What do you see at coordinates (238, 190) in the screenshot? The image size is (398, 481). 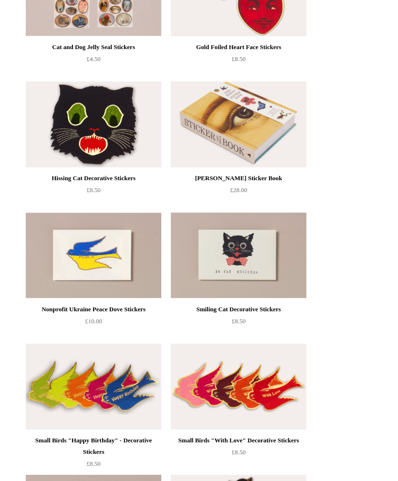 I see `span: £28.00` at bounding box center [238, 190].